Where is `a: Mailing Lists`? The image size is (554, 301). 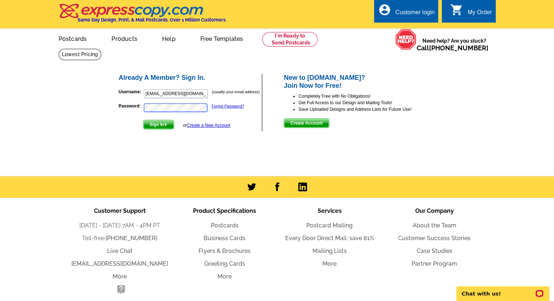
a: Mailing Lists is located at coordinates (330, 251).